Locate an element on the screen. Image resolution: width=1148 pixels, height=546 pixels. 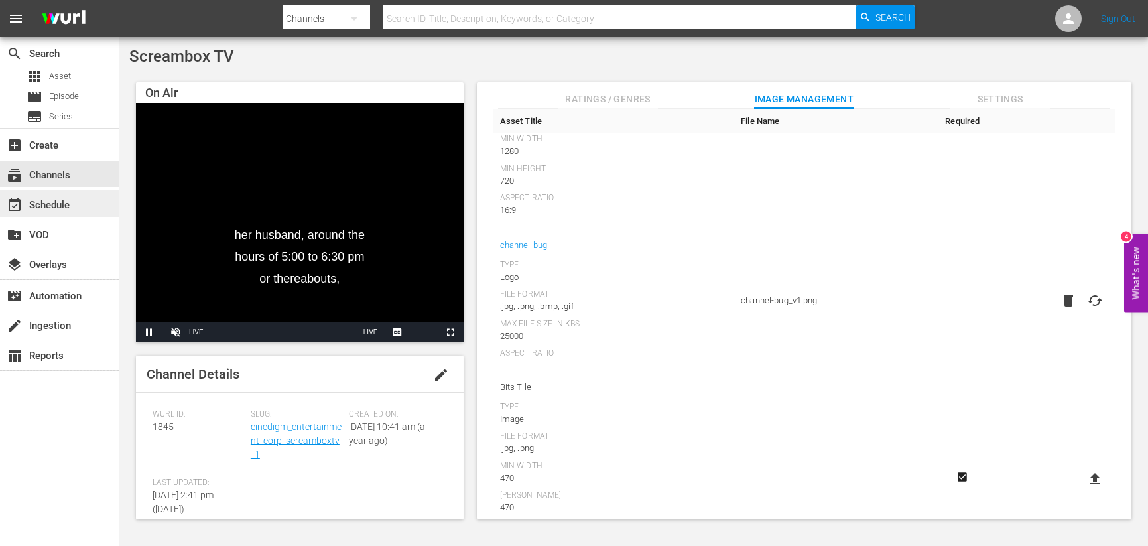
span: Screambox TV is located at coordinates (182, 56).